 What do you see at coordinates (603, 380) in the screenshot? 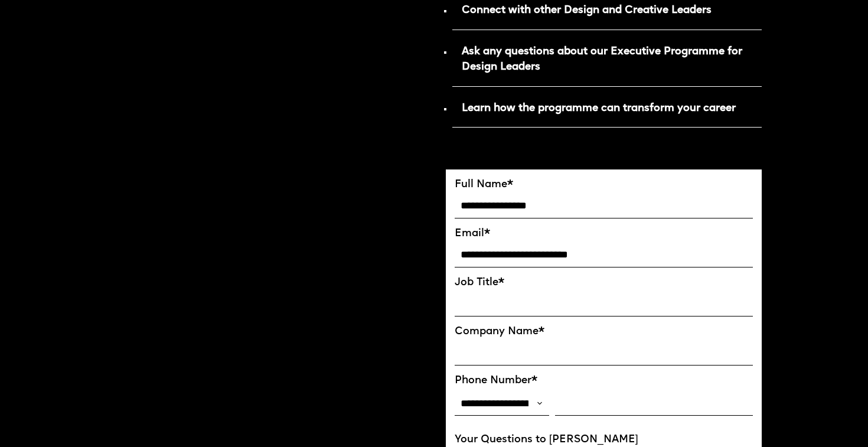
I see `label: Phone Number` at bounding box center [603, 380].